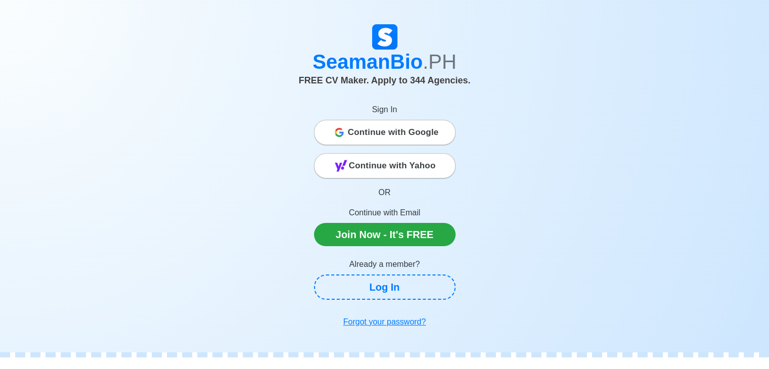 The height and width of the screenshot is (369, 769). Describe the element at coordinates (385, 62) in the screenshot. I see `h1: SeamanBio` at that location.